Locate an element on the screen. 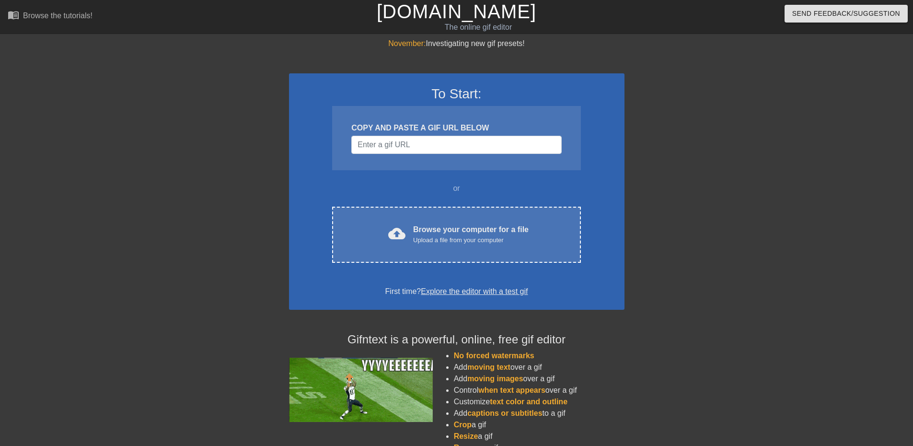 This screenshot has width=913, height=446. li: Add to a gif is located at coordinates (539, 413).